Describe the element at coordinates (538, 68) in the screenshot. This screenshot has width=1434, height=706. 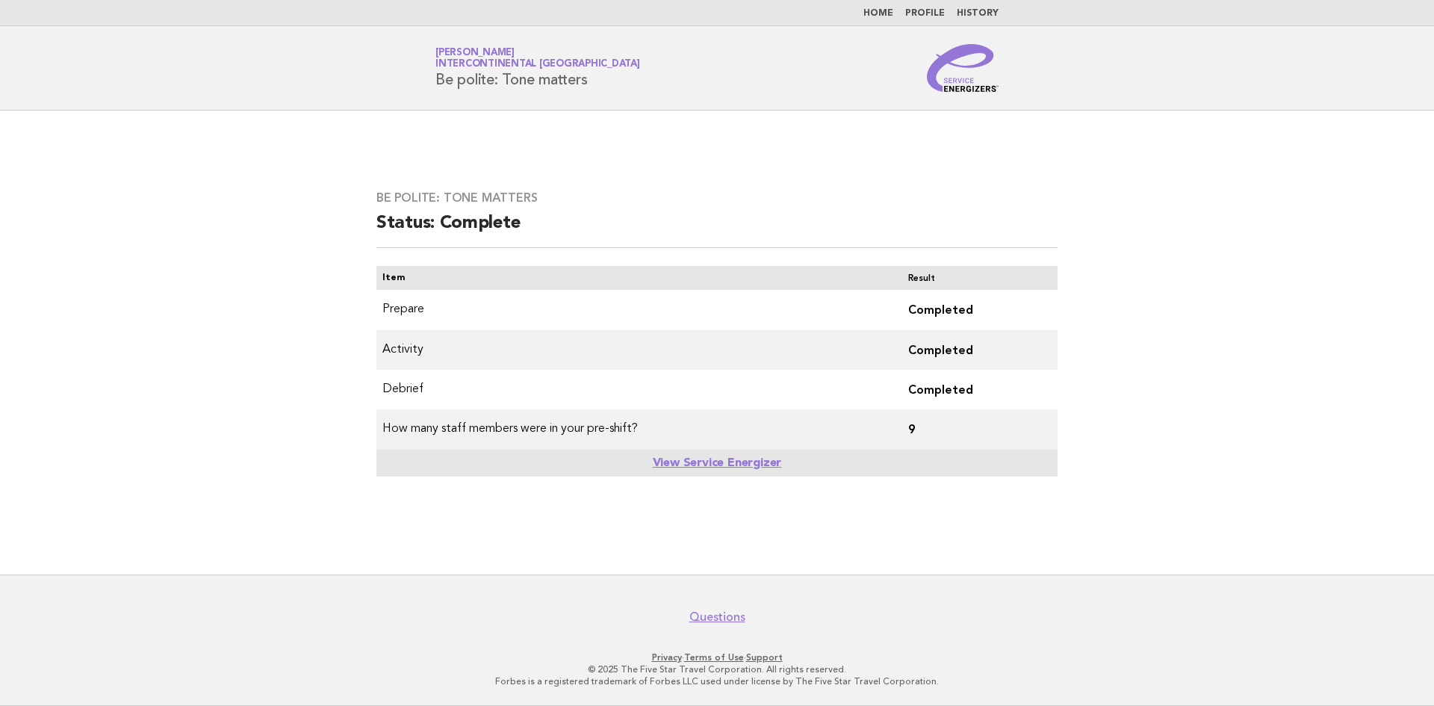
I see `h1: Be polite: Tone matters` at that location.